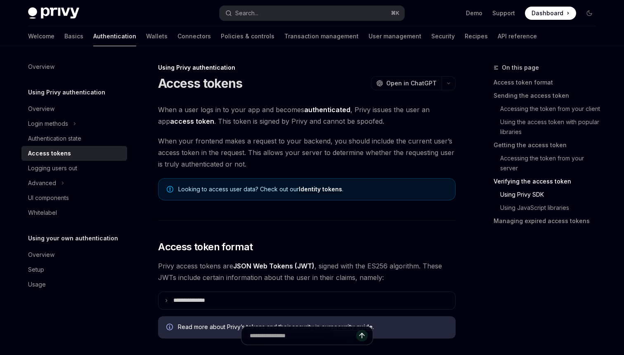 The image size is (624, 355). What do you see at coordinates (411, 83) in the screenshot?
I see `span: Open in ChatGPT` at bounding box center [411, 83].